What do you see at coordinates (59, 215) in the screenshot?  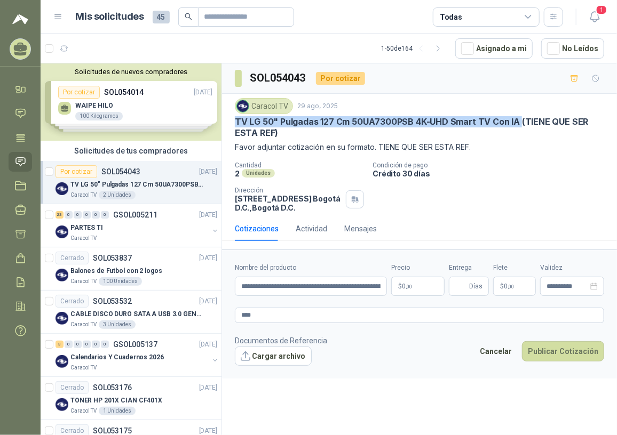 I see `div: 23` at bounding box center [59, 215].